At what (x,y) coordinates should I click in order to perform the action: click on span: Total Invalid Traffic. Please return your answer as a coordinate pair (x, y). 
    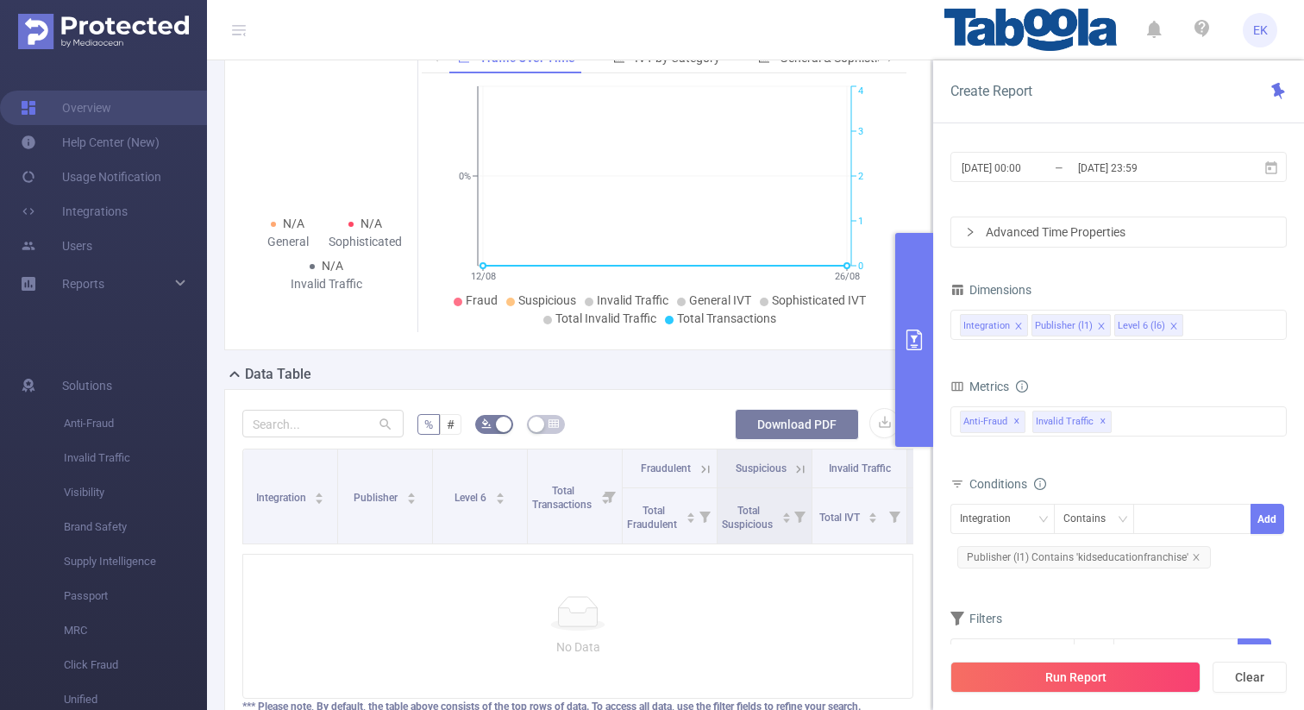
    Looking at the image, I should click on (605, 318).